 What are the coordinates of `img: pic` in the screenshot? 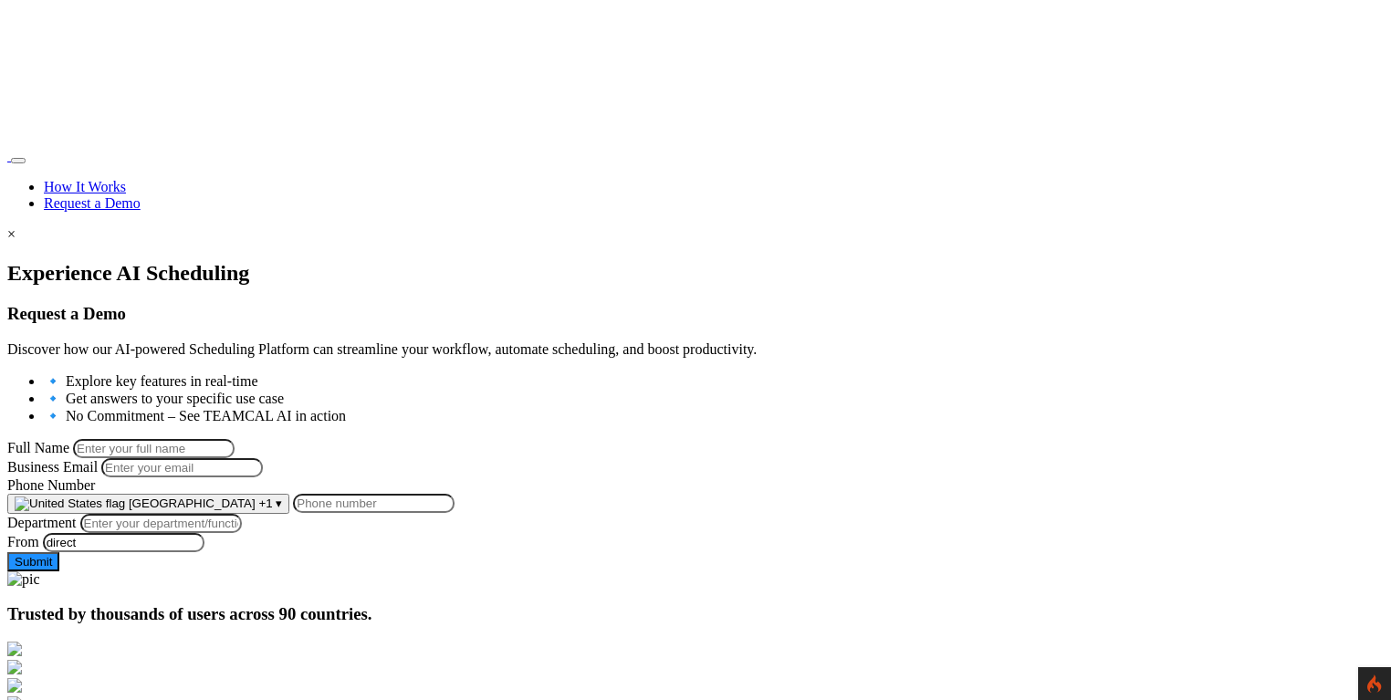 It's located at (24, 580).